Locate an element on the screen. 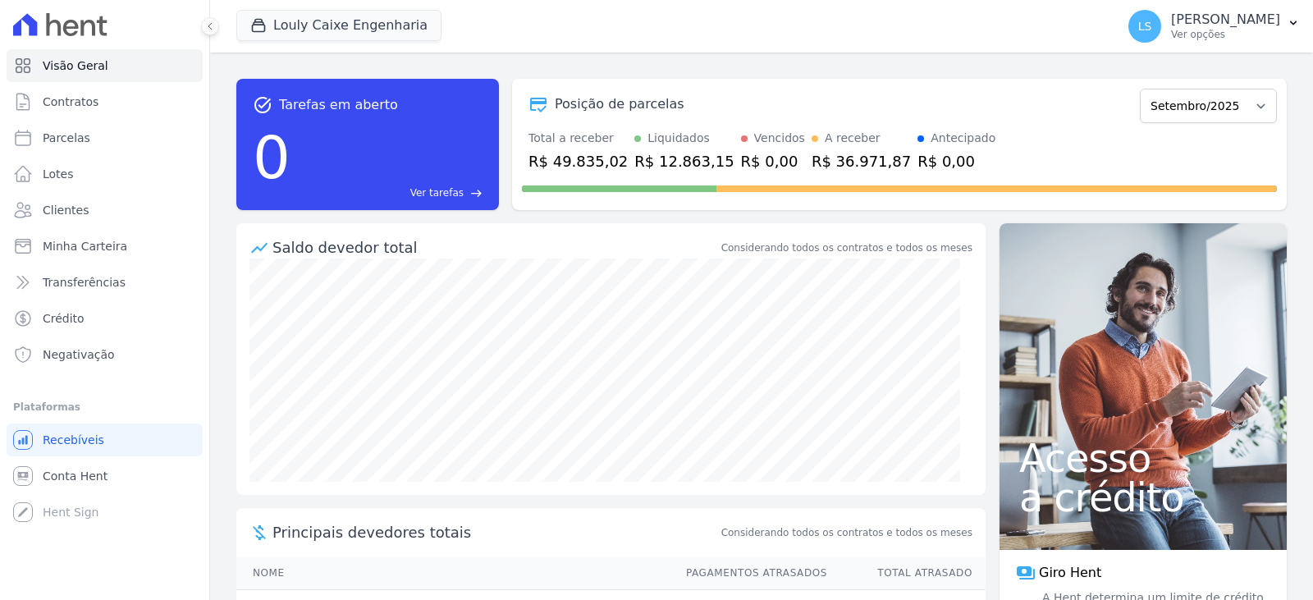 The width and height of the screenshot is (1313, 600). span: Considerando todos os contratos e todos os meses is located at coordinates (847, 532).